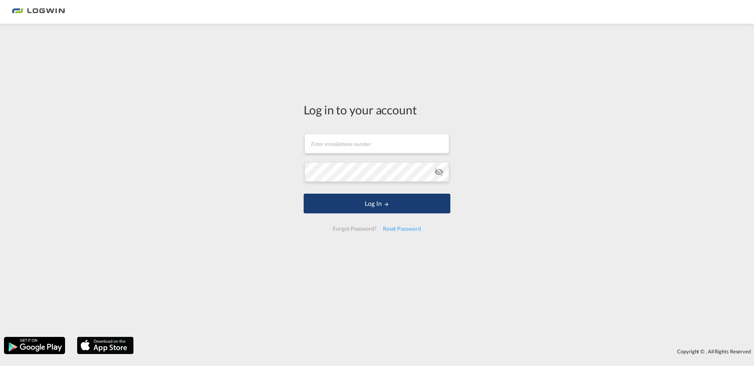 This screenshot has height=366, width=754. I want to click on div: Log in to your account, so click(377, 110).